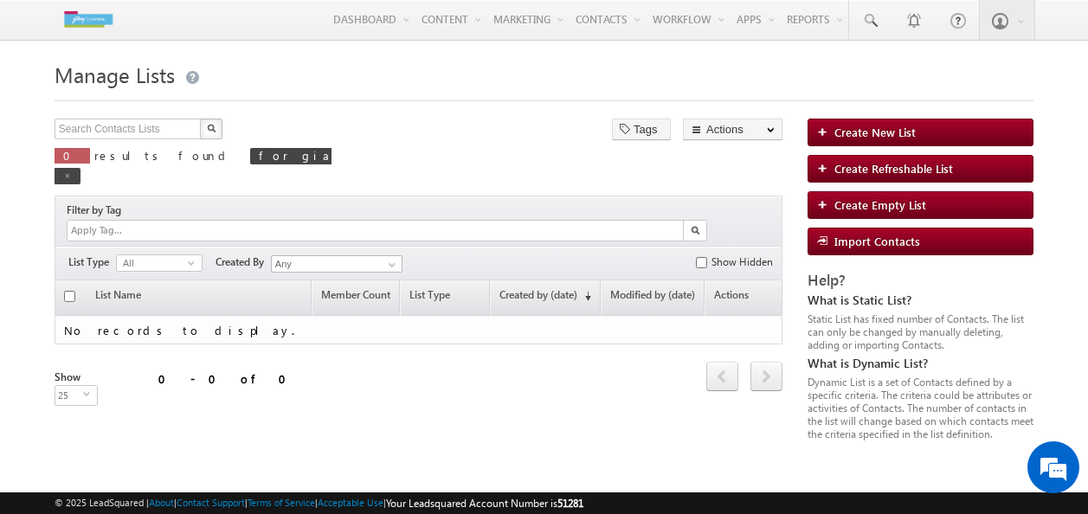 The height and width of the screenshot is (514, 1088). What do you see at coordinates (920, 242) in the screenshot?
I see `a: Import Contacts` at bounding box center [920, 242].